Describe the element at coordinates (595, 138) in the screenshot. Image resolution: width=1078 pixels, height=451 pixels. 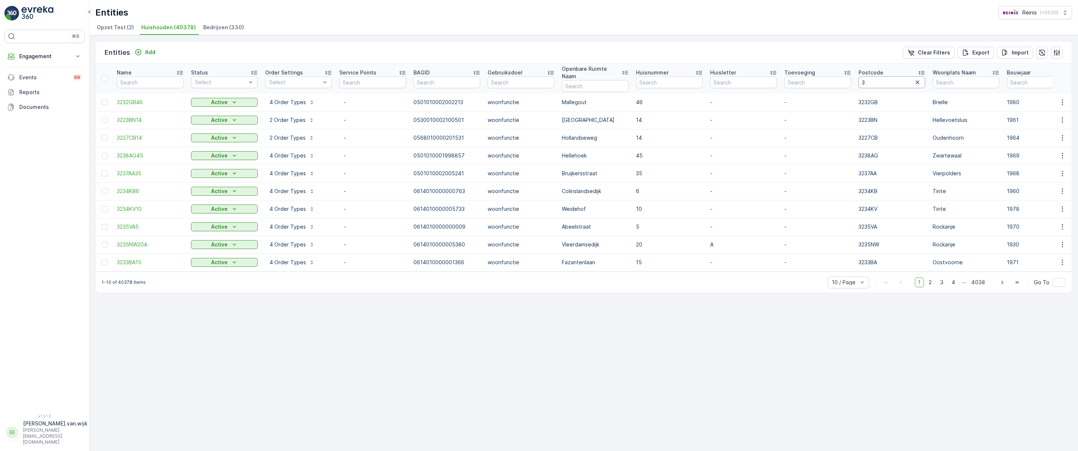
I see `p: Hollandseweg` at that location.